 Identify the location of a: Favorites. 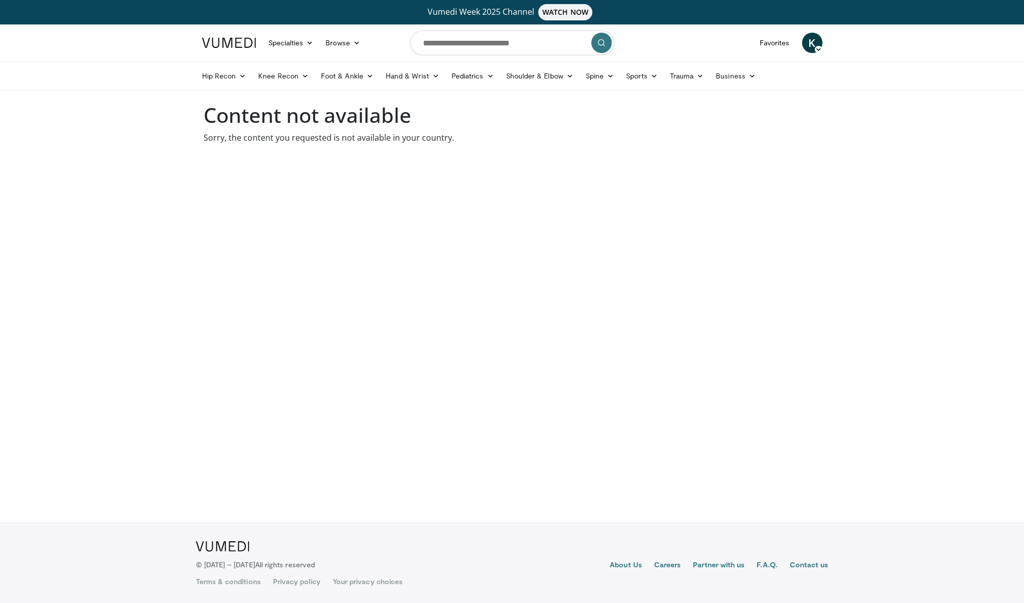
(774, 43).